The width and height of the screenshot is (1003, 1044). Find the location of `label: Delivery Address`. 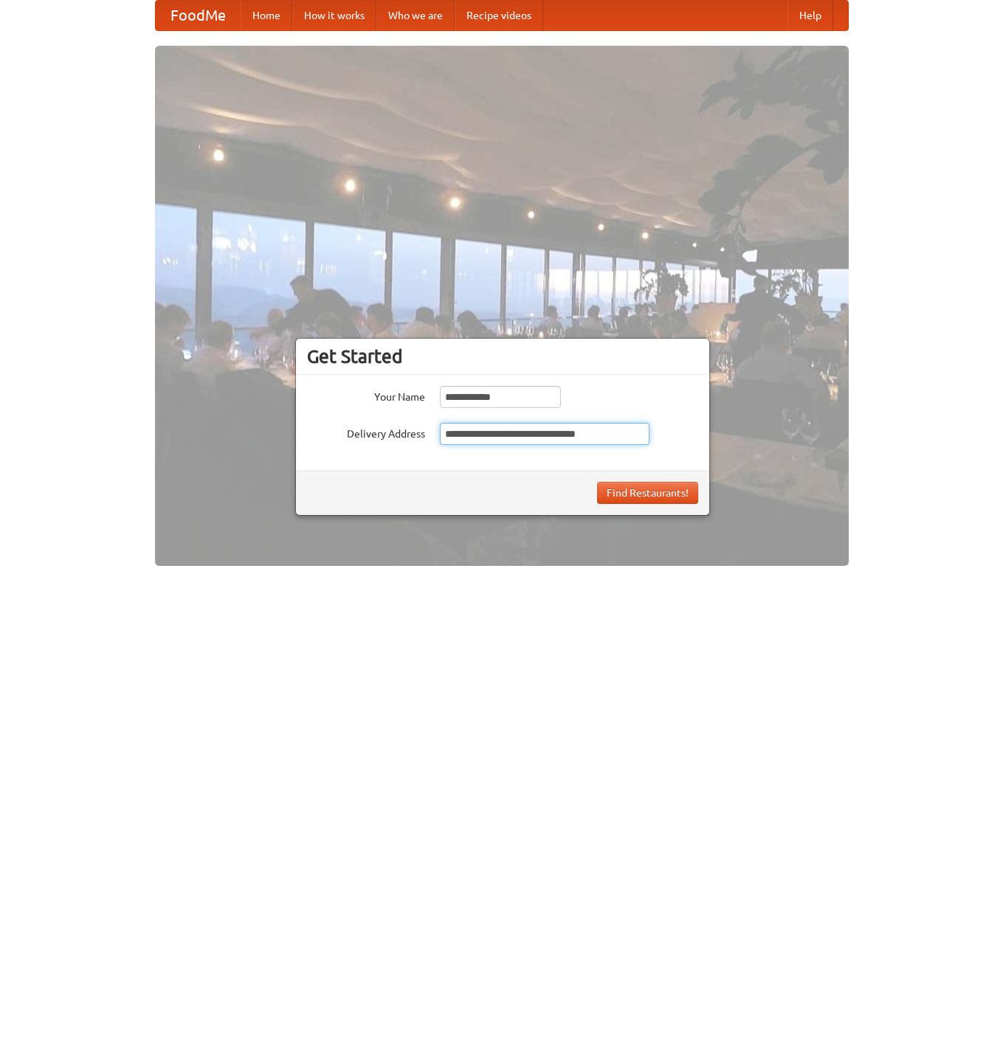

label: Delivery Address is located at coordinates (366, 432).